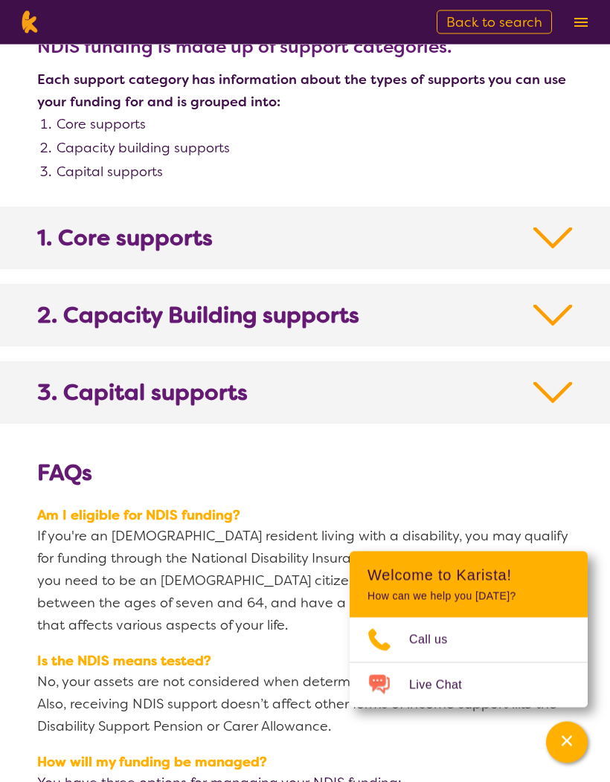  Describe the element at coordinates (305, 763) in the screenshot. I see `span: How will my funding be managed?` at that location.